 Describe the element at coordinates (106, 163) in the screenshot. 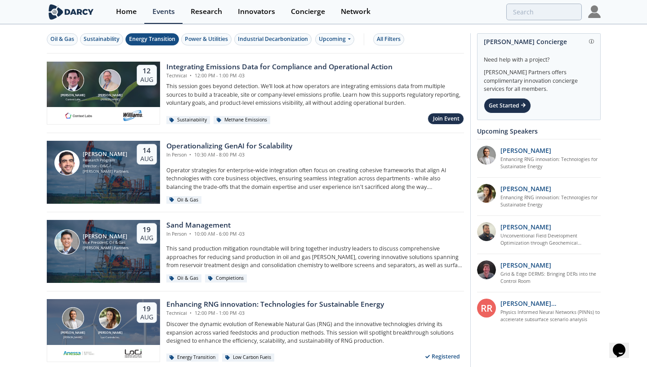

I see `div: Research Program Director - O&G / Sustainability` at that location.